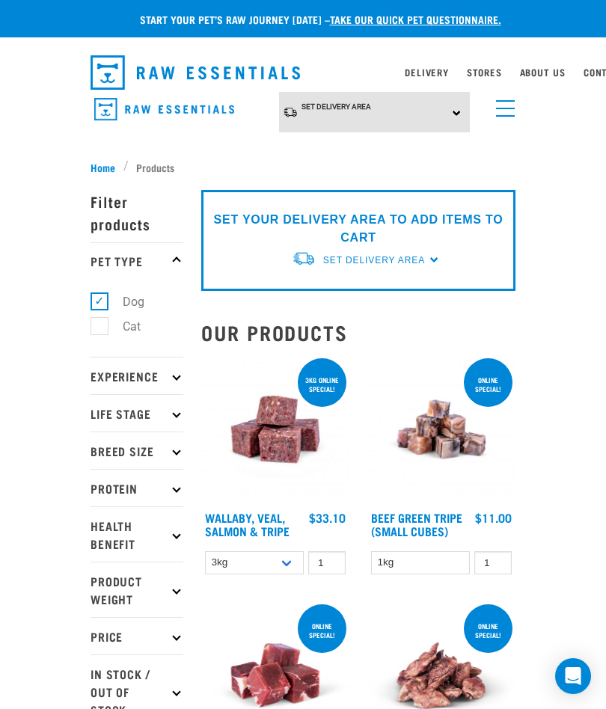  Describe the element at coordinates (358, 229) in the screenshot. I see `p: SET YOUR DELIVERY AREA TO ADD ITEMS TO CART` at that location.